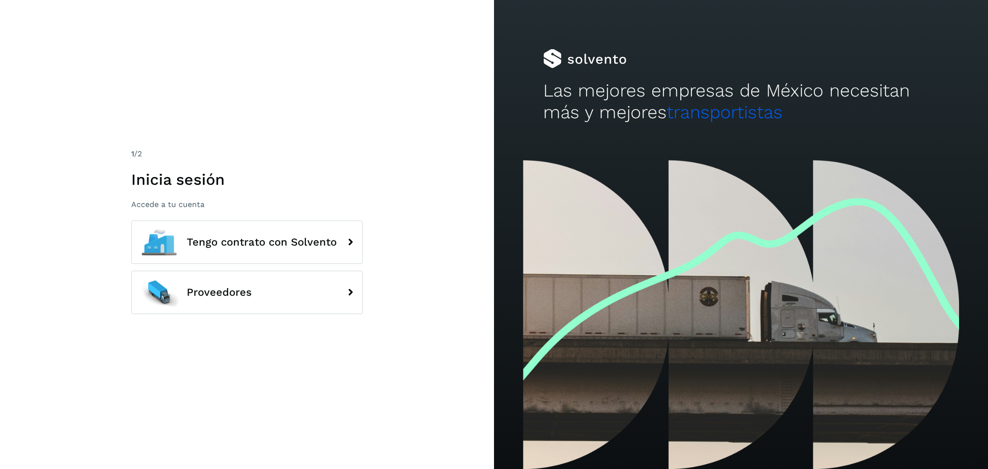  I want to click on h1: Inicia sesión, so click(247, 179).